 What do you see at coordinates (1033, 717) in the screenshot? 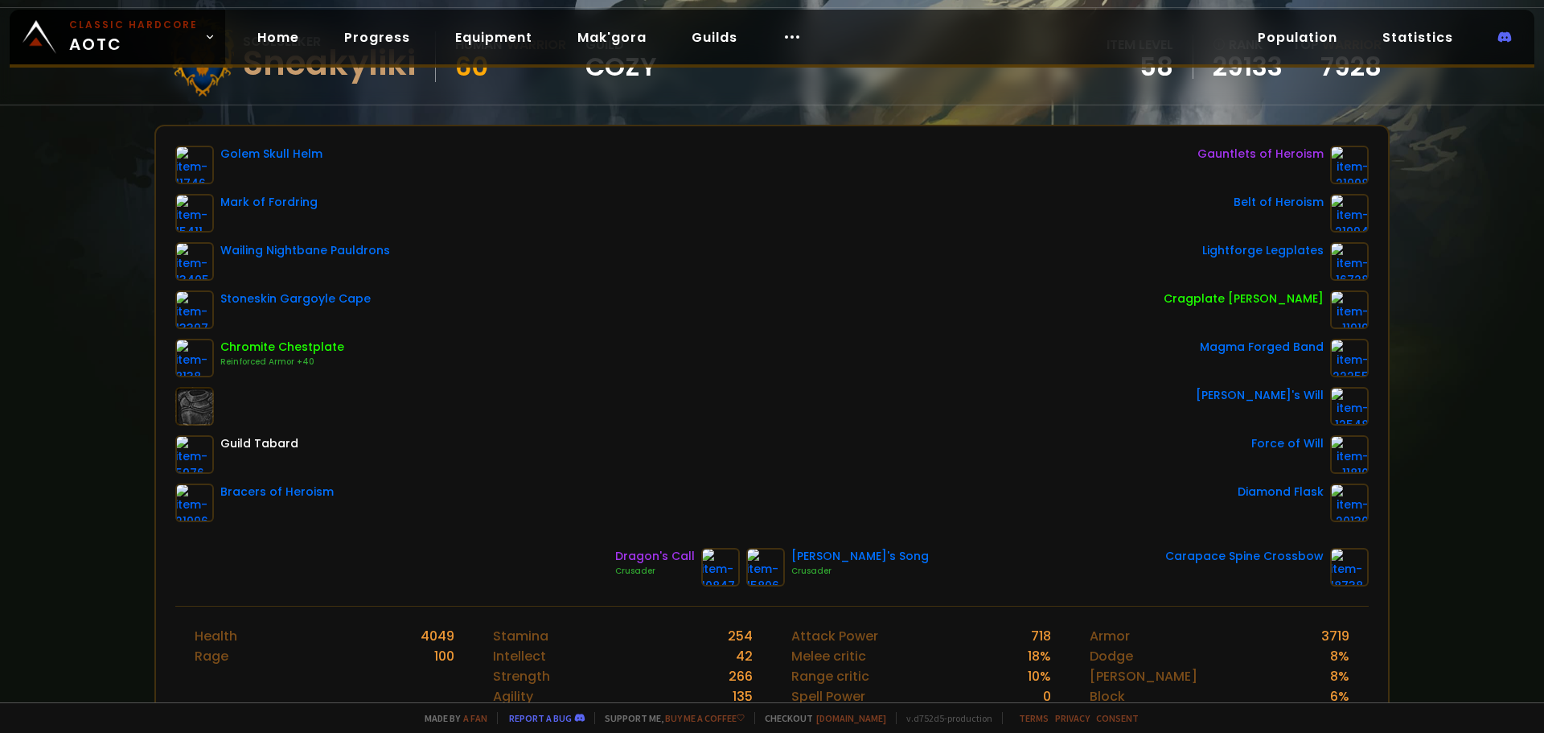
I see `a: Terms` at bounding box center [1033, 717].